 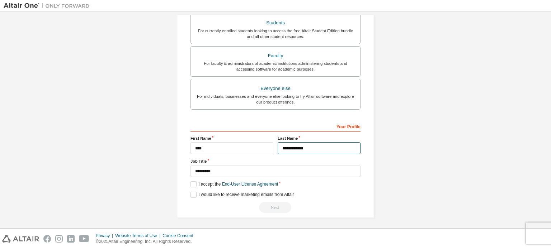 I want to click on div: Website Terms of Use, so click(x=139, y=236).